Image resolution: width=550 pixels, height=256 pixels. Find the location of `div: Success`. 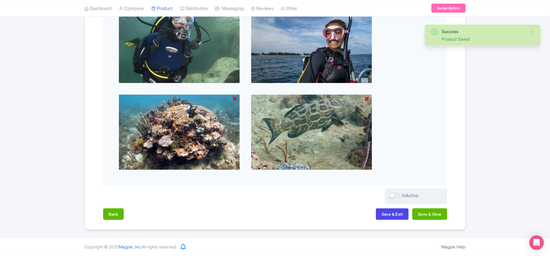

div: Success is located at coordinates (484, 31).